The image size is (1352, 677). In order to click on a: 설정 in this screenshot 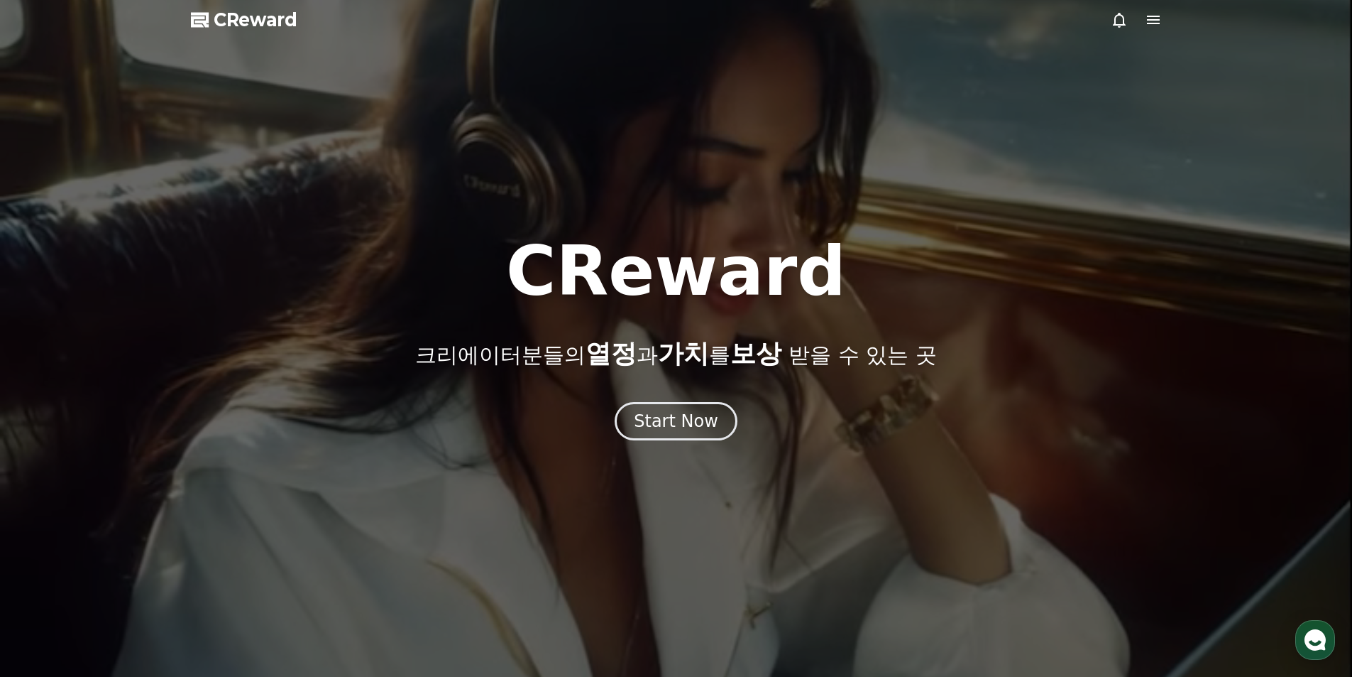, I will do `click(228, 468)`.